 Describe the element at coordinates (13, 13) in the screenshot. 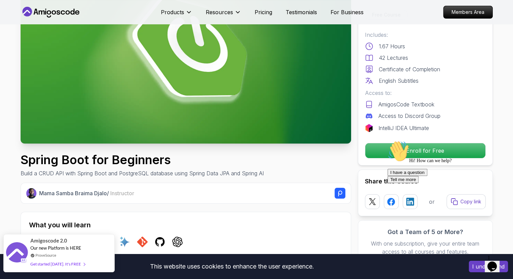

I see `img: :wave:` at that location.